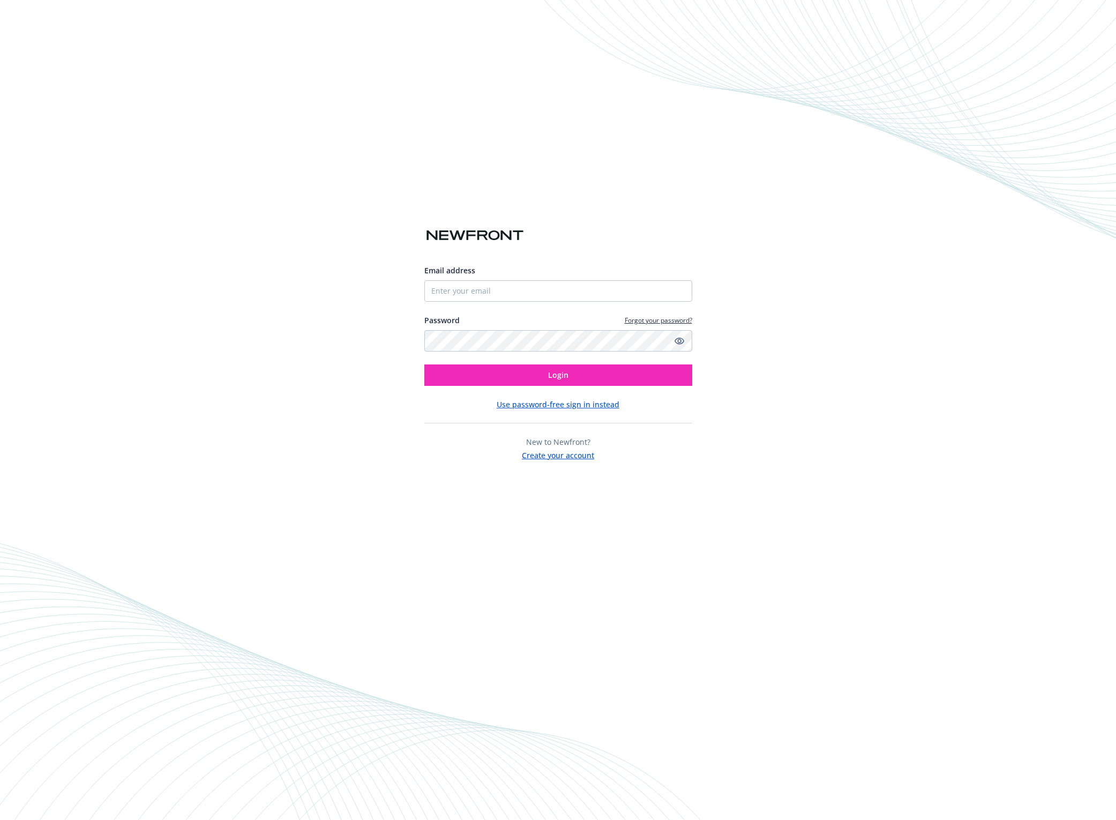 The height and width of the screenshot is (820, 1116). Describe the element at coordinates (558, 374) in the screenshot. I see `span: Login` at that location.